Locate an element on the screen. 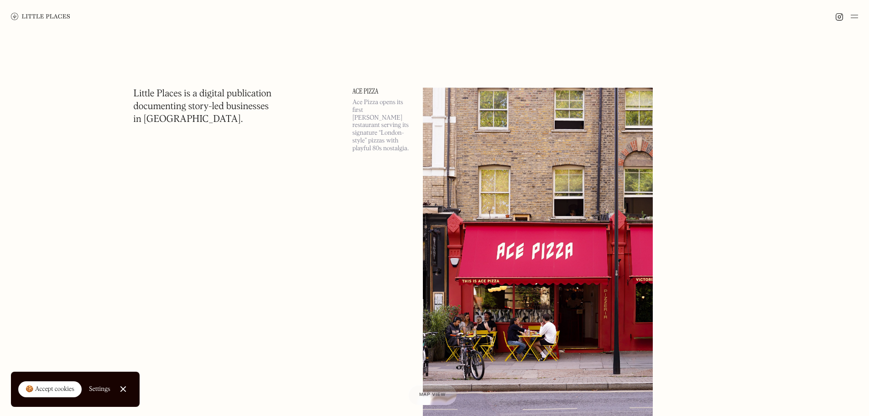 Image resolution: width=869 pixels, height=416 pixels. div: Close Cookie Popup is located at coordinates (123, 389).